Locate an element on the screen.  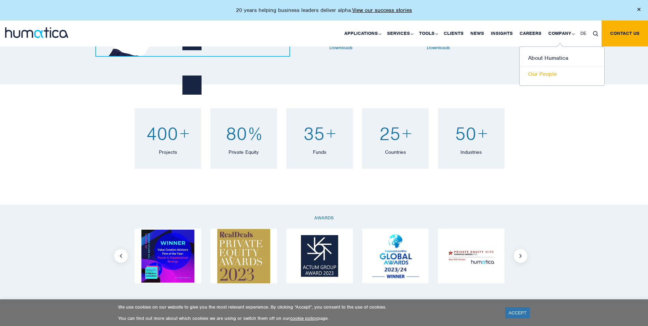
span: 80 is located at coordinates (236, 133).